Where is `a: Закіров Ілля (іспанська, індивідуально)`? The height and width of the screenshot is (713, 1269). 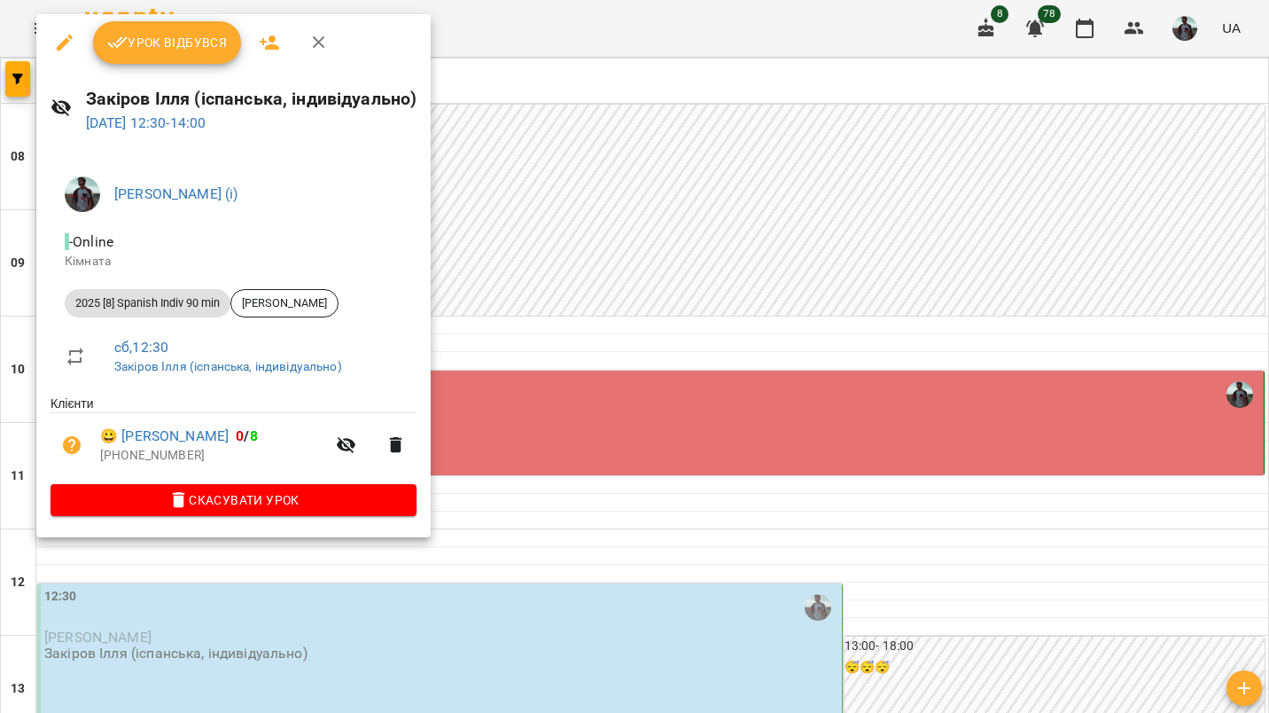 a: Закіров Ілля (іспанська, індивідуально) is located at coordinates (228, 366).